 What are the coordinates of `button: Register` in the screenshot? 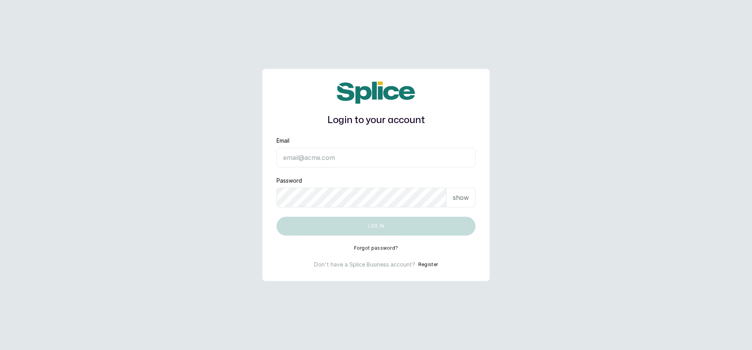 It's located at (428, 264).